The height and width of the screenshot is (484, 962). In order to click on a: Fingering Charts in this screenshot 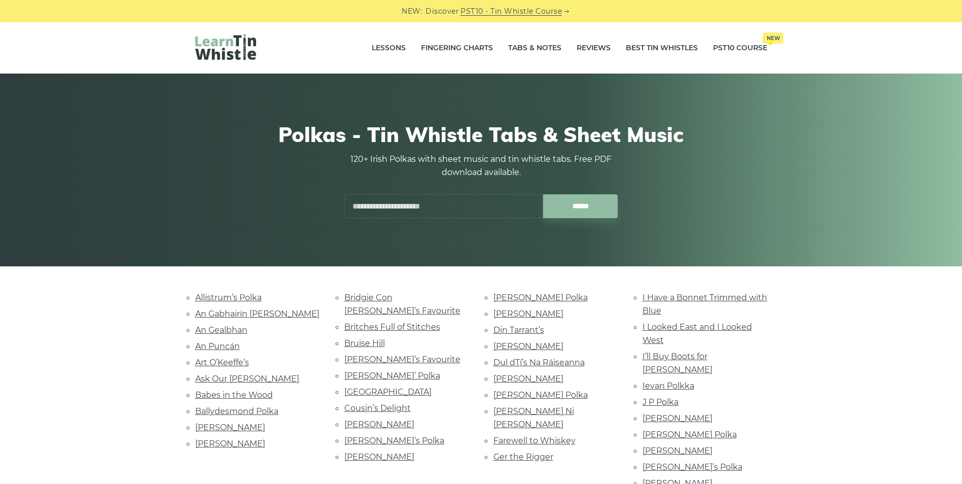, I will do `click(457, 48)`.